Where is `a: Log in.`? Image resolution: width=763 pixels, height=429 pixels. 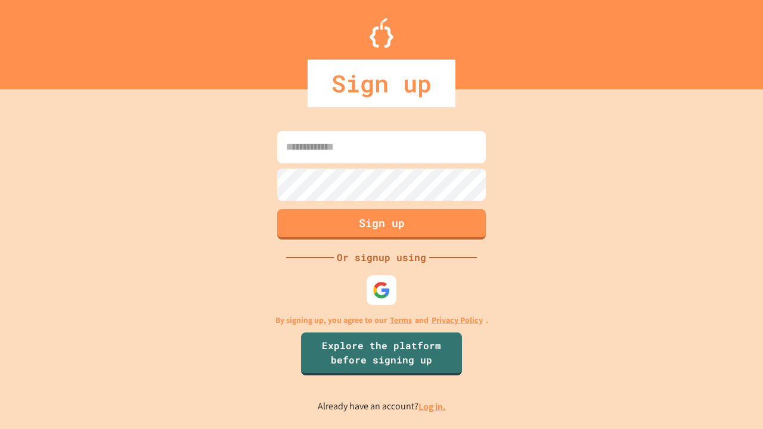 a: Log in. is located at coordinates (432, 406).